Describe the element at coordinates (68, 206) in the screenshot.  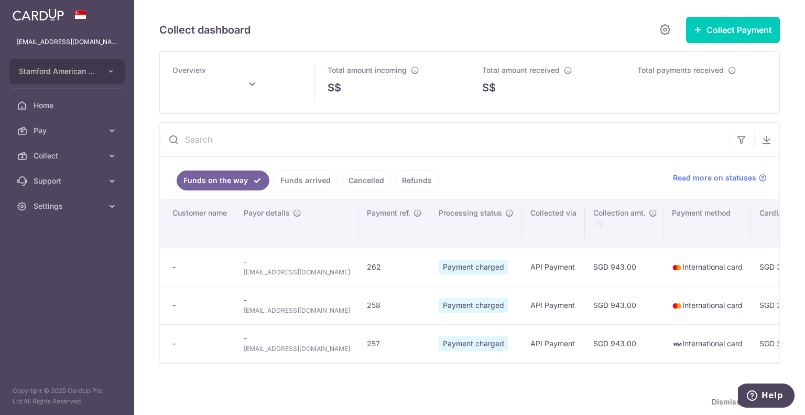
I see `span: Settings` at that location.